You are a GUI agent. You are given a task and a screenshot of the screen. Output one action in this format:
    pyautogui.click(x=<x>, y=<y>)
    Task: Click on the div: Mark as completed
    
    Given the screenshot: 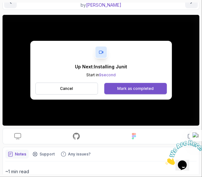 What is the action you would take?
    pyautogui.click(x=135, y=89)
    